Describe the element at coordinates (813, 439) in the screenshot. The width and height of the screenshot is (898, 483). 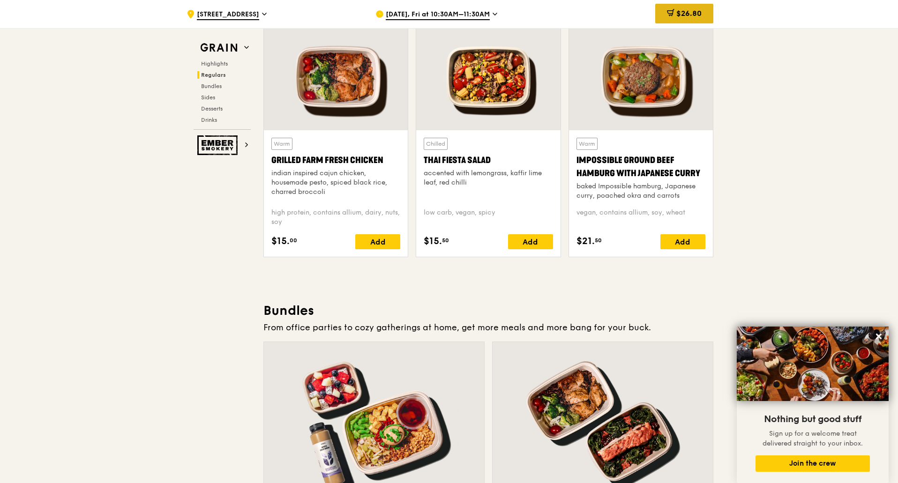
I see `span: Sign up for a welcome treat delivered straight to your inbox.` at that location.